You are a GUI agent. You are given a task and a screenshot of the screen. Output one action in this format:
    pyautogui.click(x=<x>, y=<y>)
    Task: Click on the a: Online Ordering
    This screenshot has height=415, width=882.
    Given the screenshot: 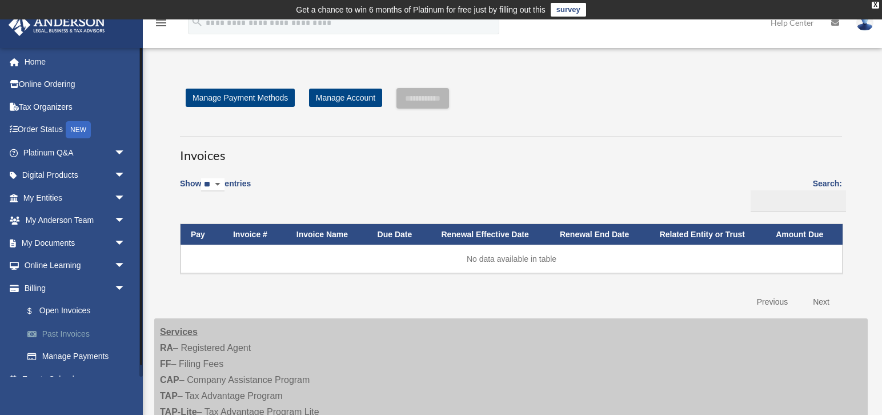 What is the action you would take?
    pyautogui.click(x=75, y=85)
    